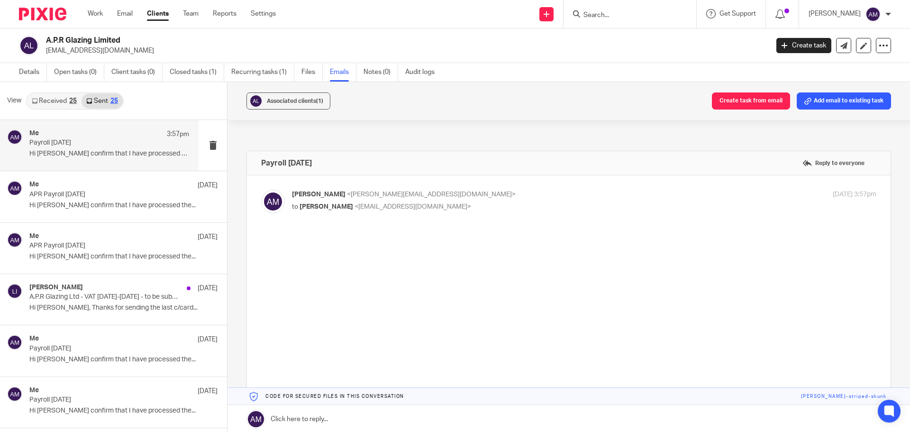  Describe the element at coordinates (332, 40) in the screenshot. I see `h2: A.P.R Glazing Limited` at that location.